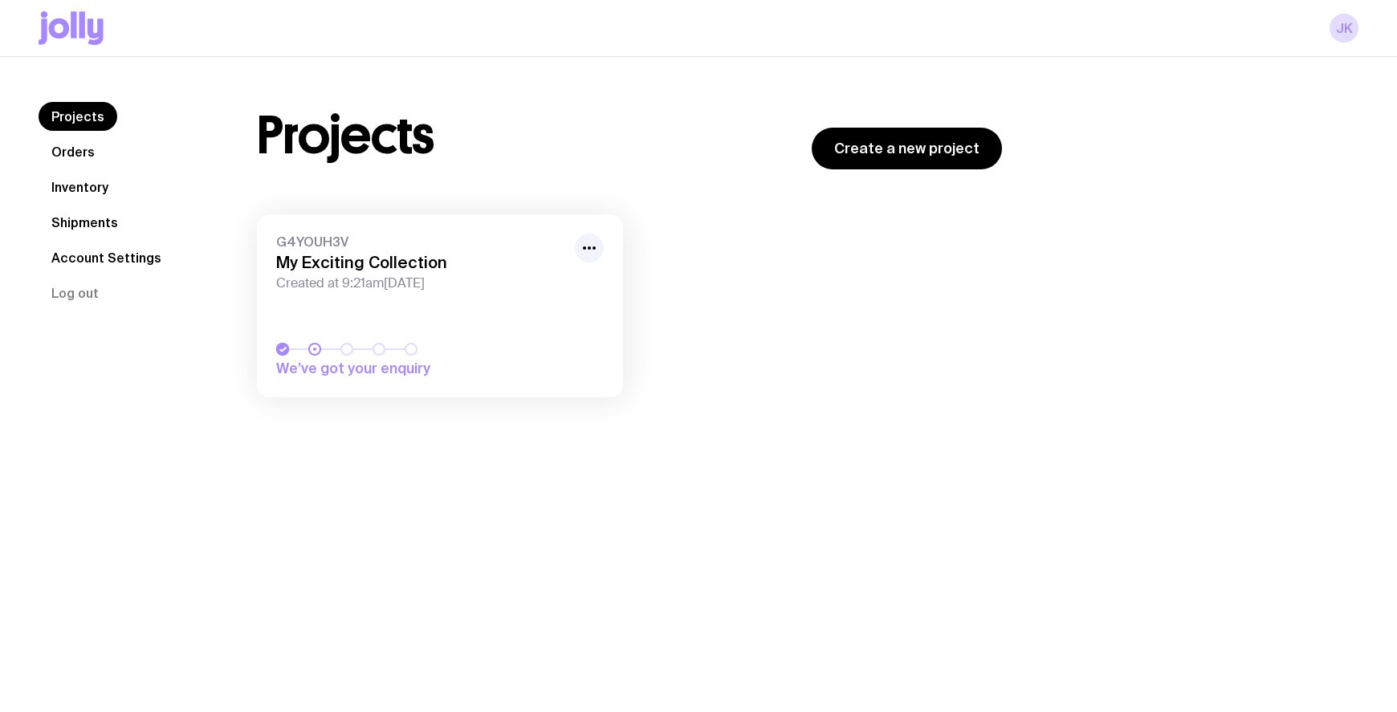 Image resolution: width=1397 pixels, height=712 pixels. I want to click on a: Inventory, so click(79, 187).